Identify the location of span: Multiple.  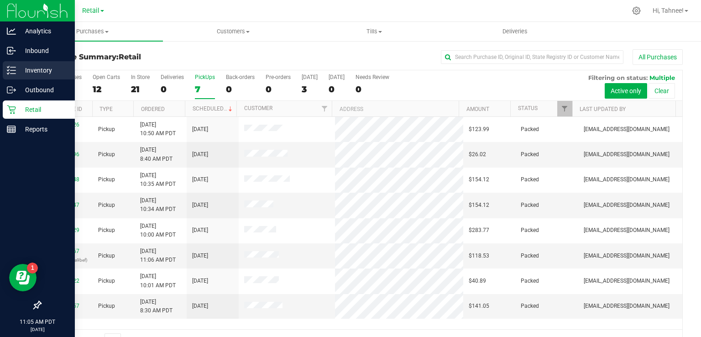
(662, 78).